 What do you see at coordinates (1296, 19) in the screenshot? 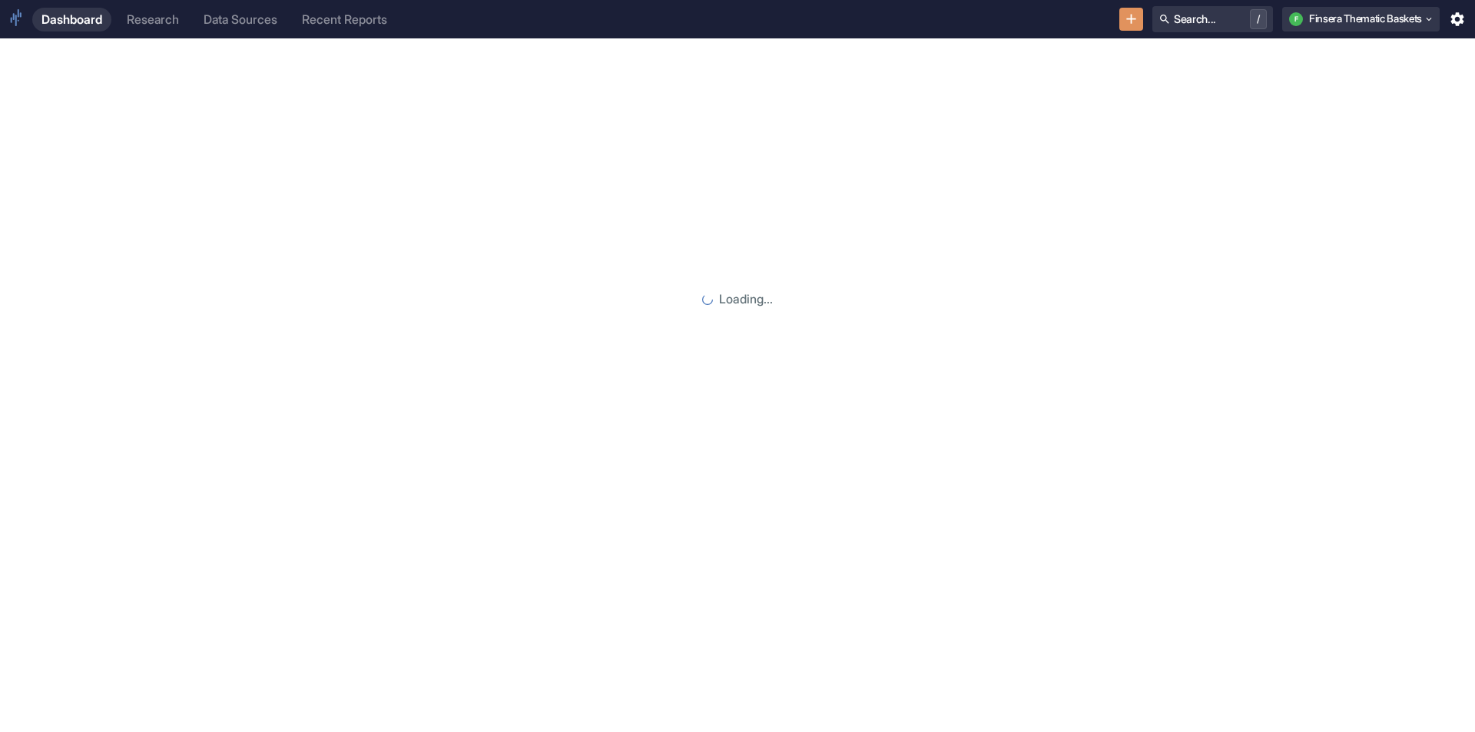
I see `div: F` at bounding box center [1296, 19].